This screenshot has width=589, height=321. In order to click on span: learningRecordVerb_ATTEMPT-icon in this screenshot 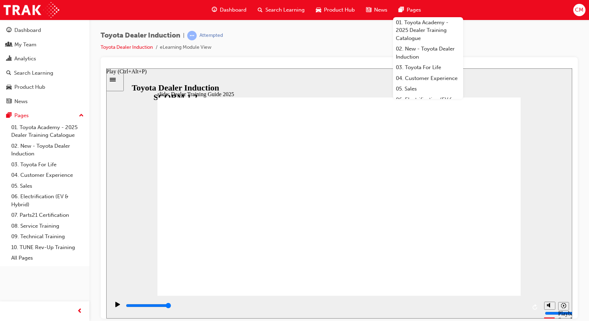, I will do `click(192, 35)`.